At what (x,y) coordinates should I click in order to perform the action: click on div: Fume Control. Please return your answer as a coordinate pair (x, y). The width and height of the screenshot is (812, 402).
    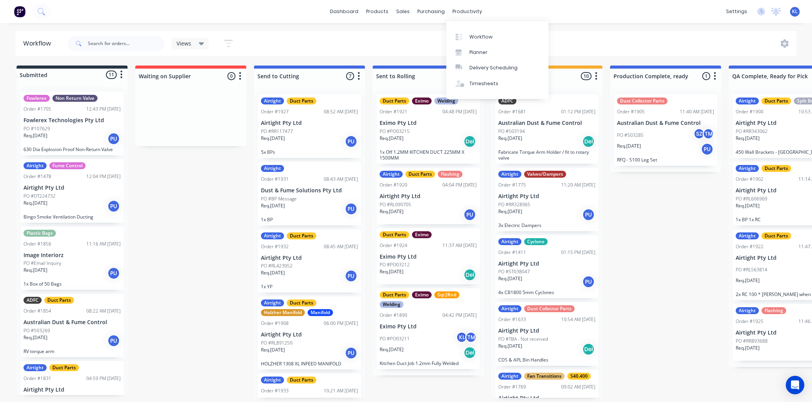
    Looking at the image, I should click on (67, 166).